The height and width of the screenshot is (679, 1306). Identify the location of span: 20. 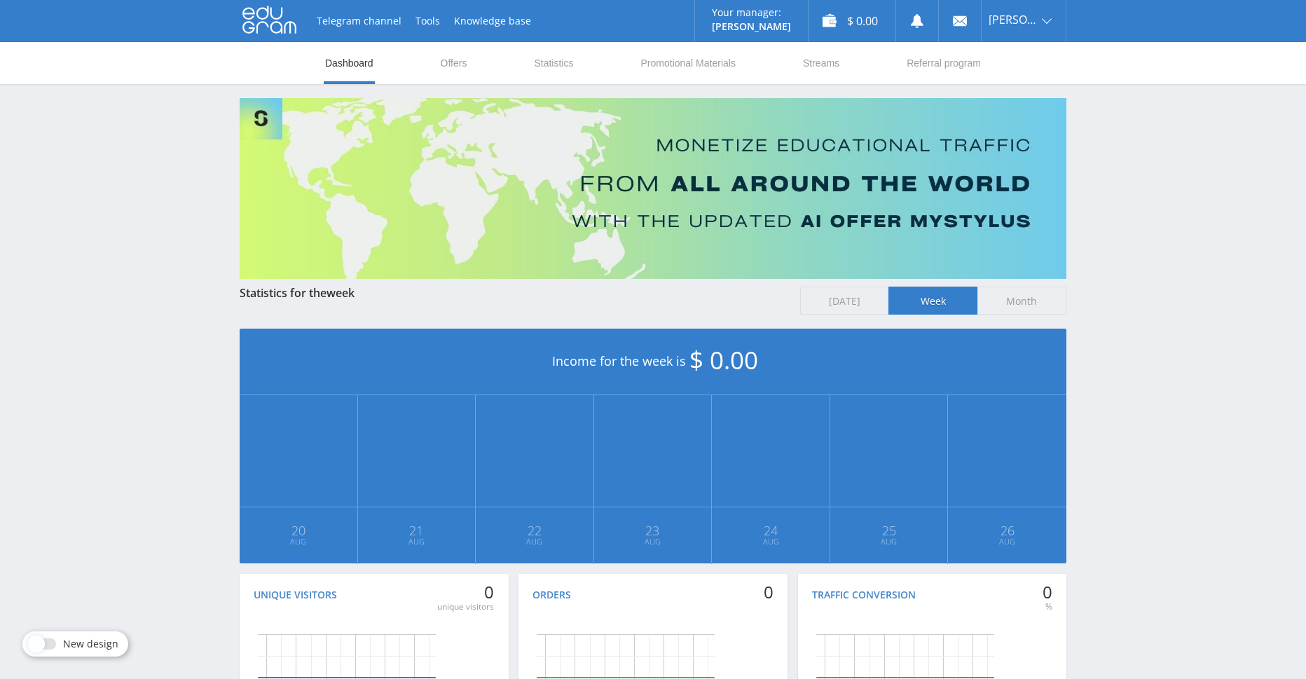
(298, 530).